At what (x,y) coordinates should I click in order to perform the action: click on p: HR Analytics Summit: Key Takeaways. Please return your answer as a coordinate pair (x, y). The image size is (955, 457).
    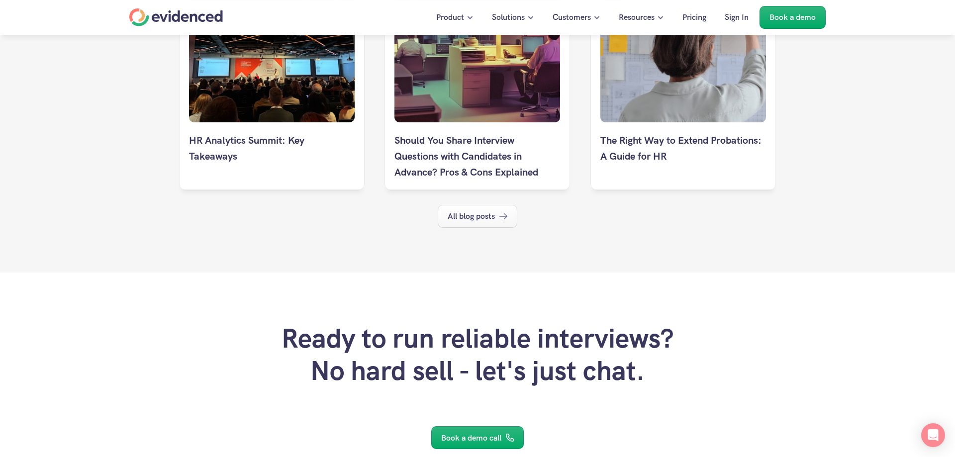
    Looking at the image, I should click on (272, 148).